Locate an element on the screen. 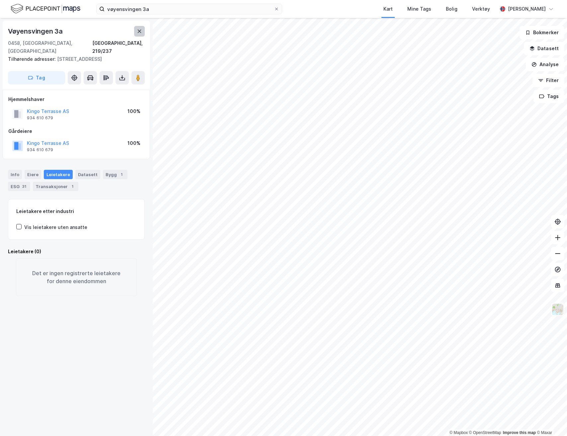  span: Tilhørende adresser: is located at coordinates (33, 59).